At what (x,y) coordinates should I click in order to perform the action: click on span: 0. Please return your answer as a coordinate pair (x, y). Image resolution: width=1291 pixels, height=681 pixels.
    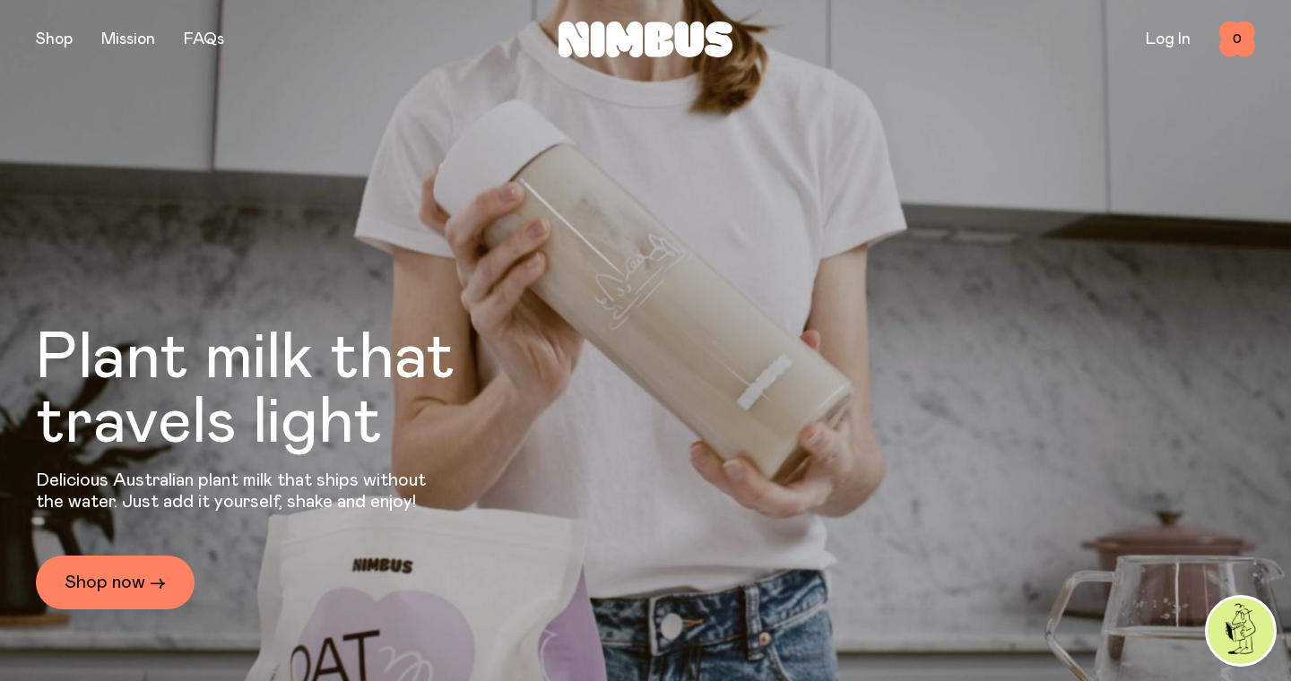
    Looking at the image, I should click on (1237, 39).